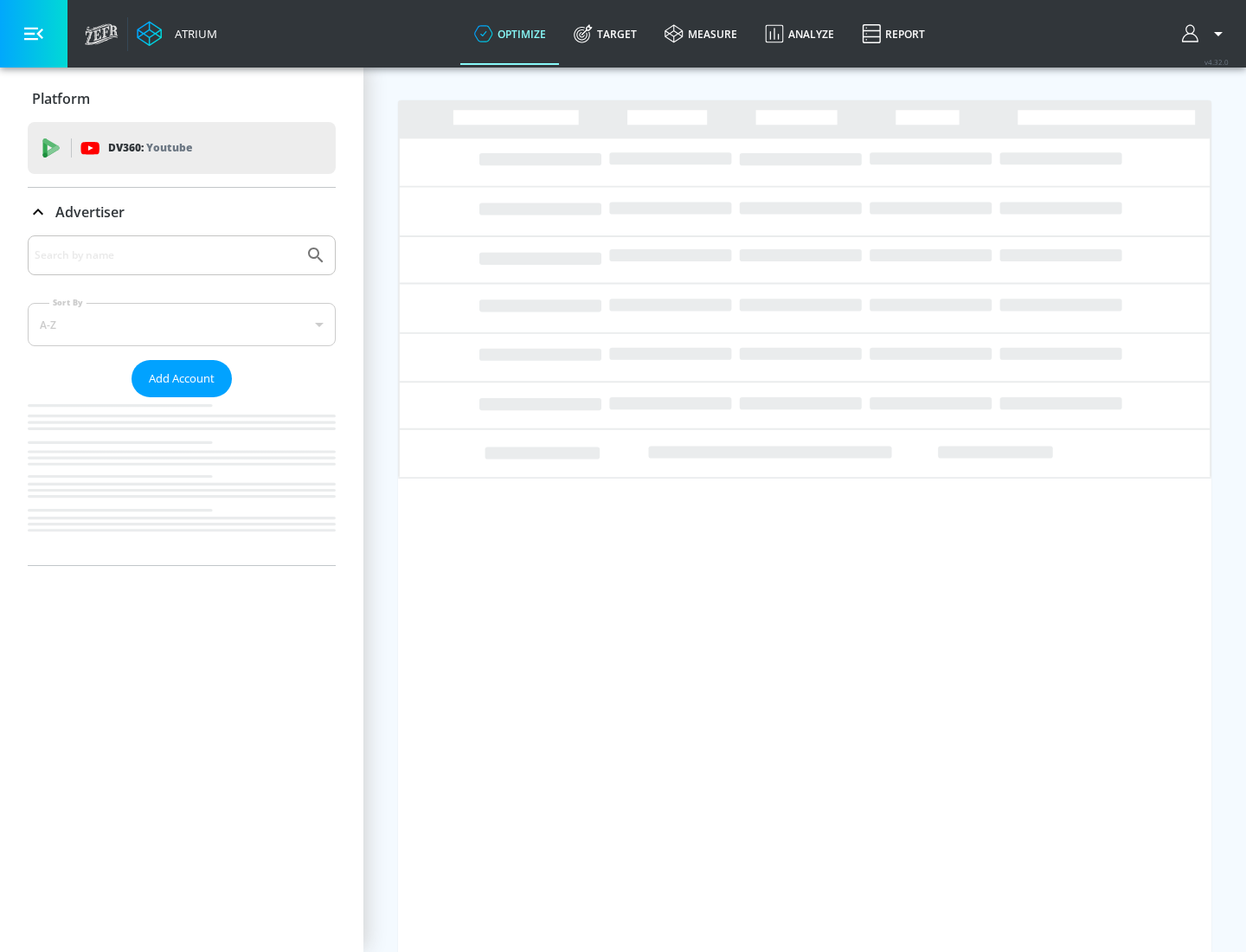  I want to click on a: Report, so click(893, 34).